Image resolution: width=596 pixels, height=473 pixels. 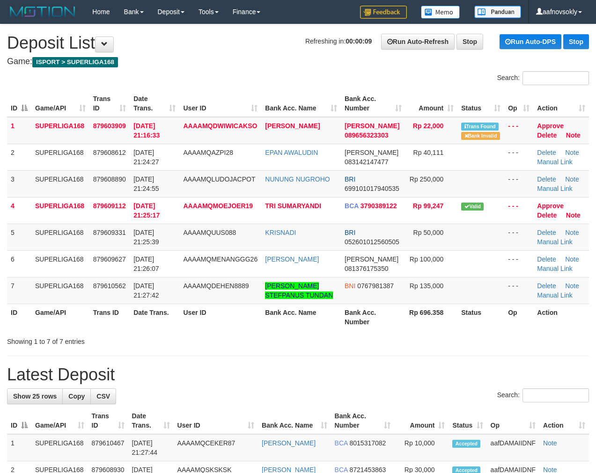 I want to click on span: 879603909, so click(x=110, y=126).